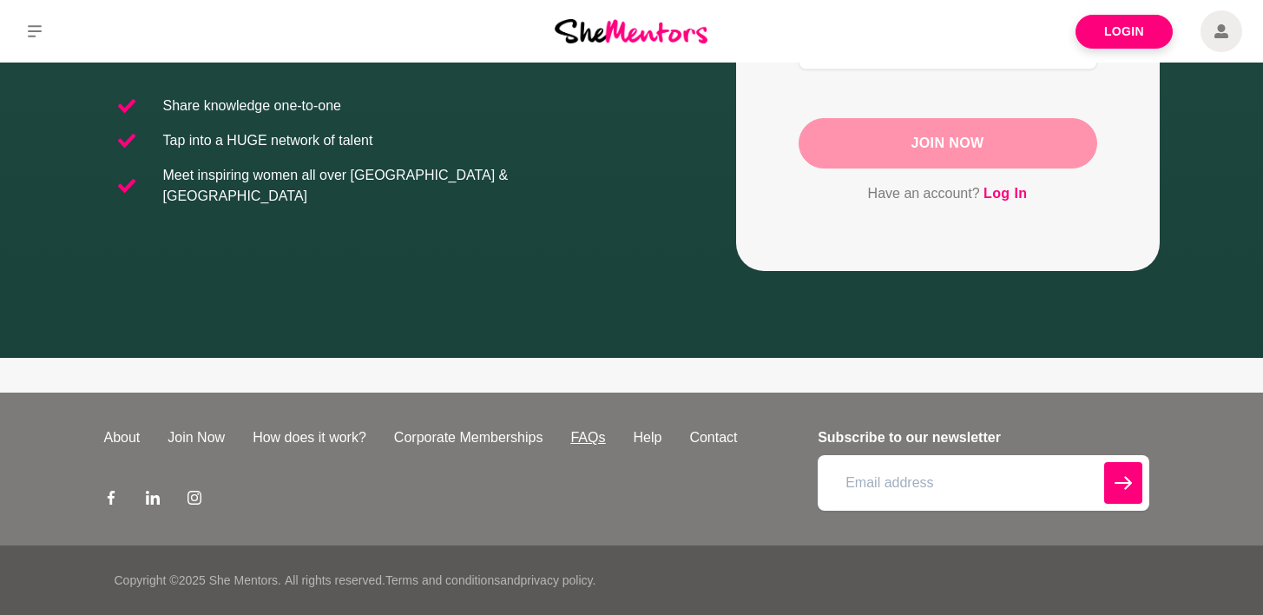 The image size is (1263, 615). Describe the element at coordinates (309, 438) in the screenshot. I see `a: How does it work?` at that location.